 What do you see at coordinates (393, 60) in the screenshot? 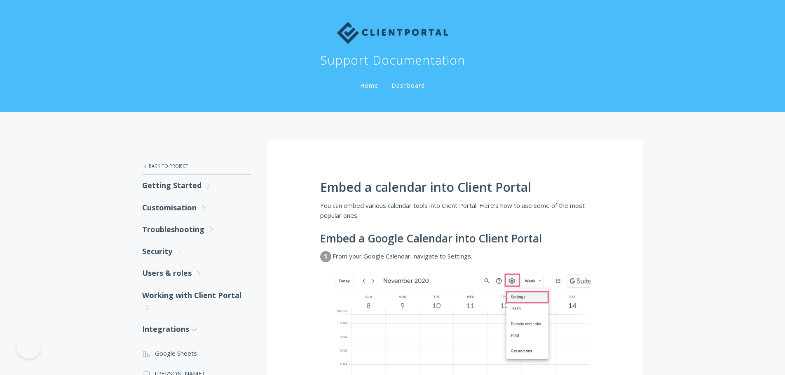
I see `h1: Support Documentation` at bounding box center [393, 60].